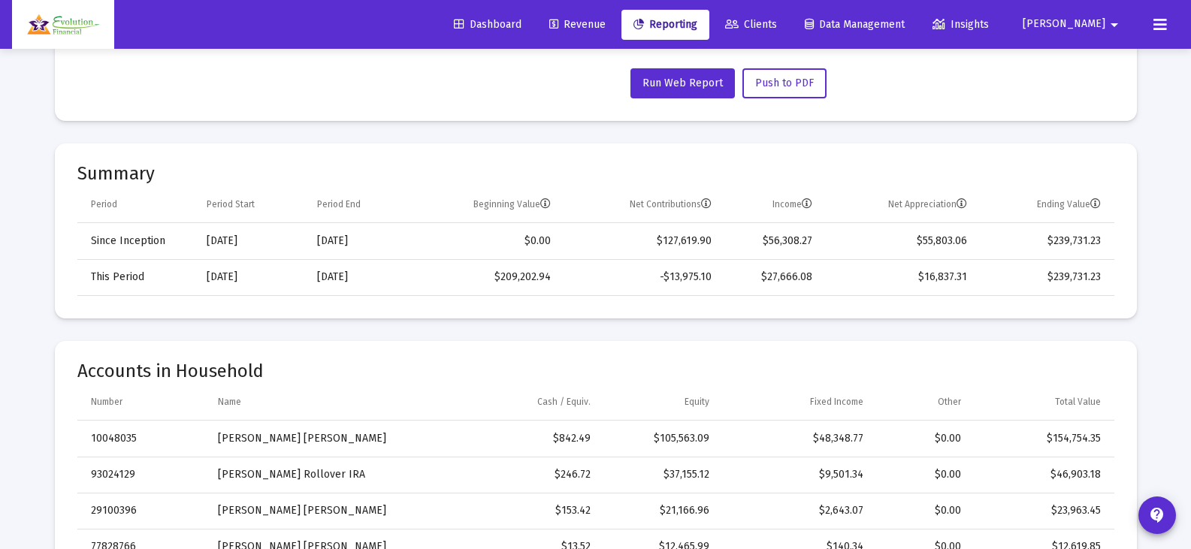 This screenshot has height=549, width=1191. Describe the element at coordinates (1045, 205) in the screenshot. I see `td: Column Ending Value` at that location.